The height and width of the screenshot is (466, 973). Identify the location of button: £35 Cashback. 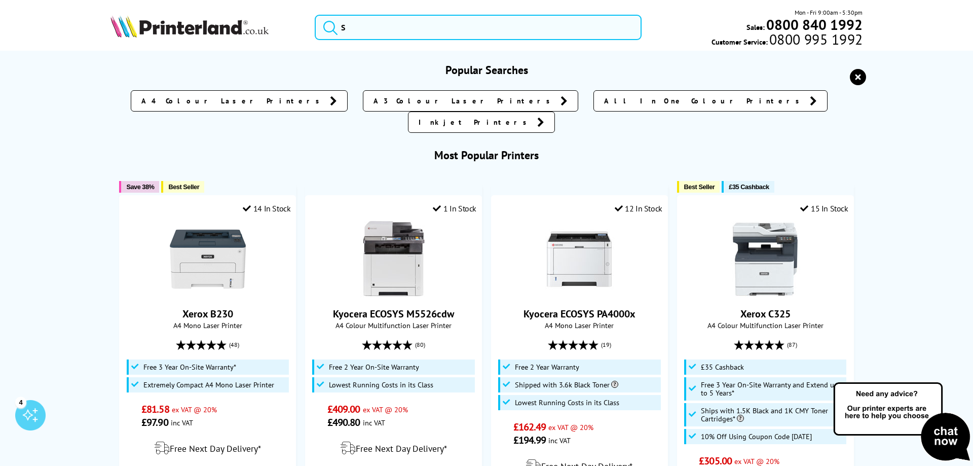
(747, 186).